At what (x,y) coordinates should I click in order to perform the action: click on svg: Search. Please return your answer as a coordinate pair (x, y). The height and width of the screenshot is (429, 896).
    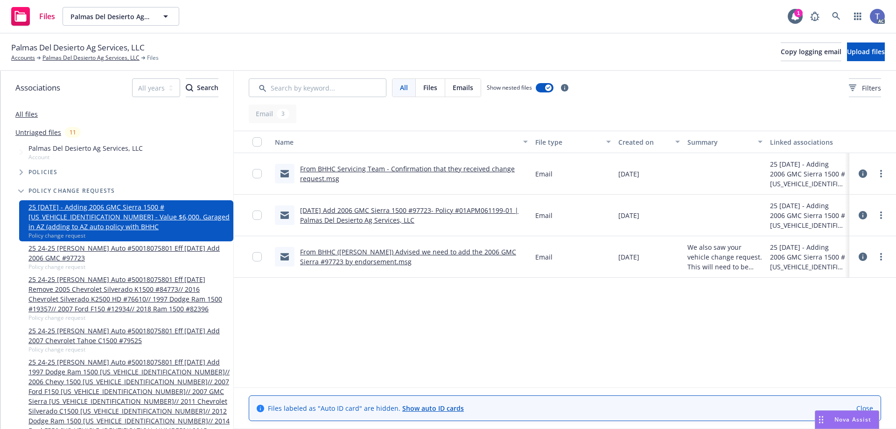
    Looking at the image, I should click on (190, 88).